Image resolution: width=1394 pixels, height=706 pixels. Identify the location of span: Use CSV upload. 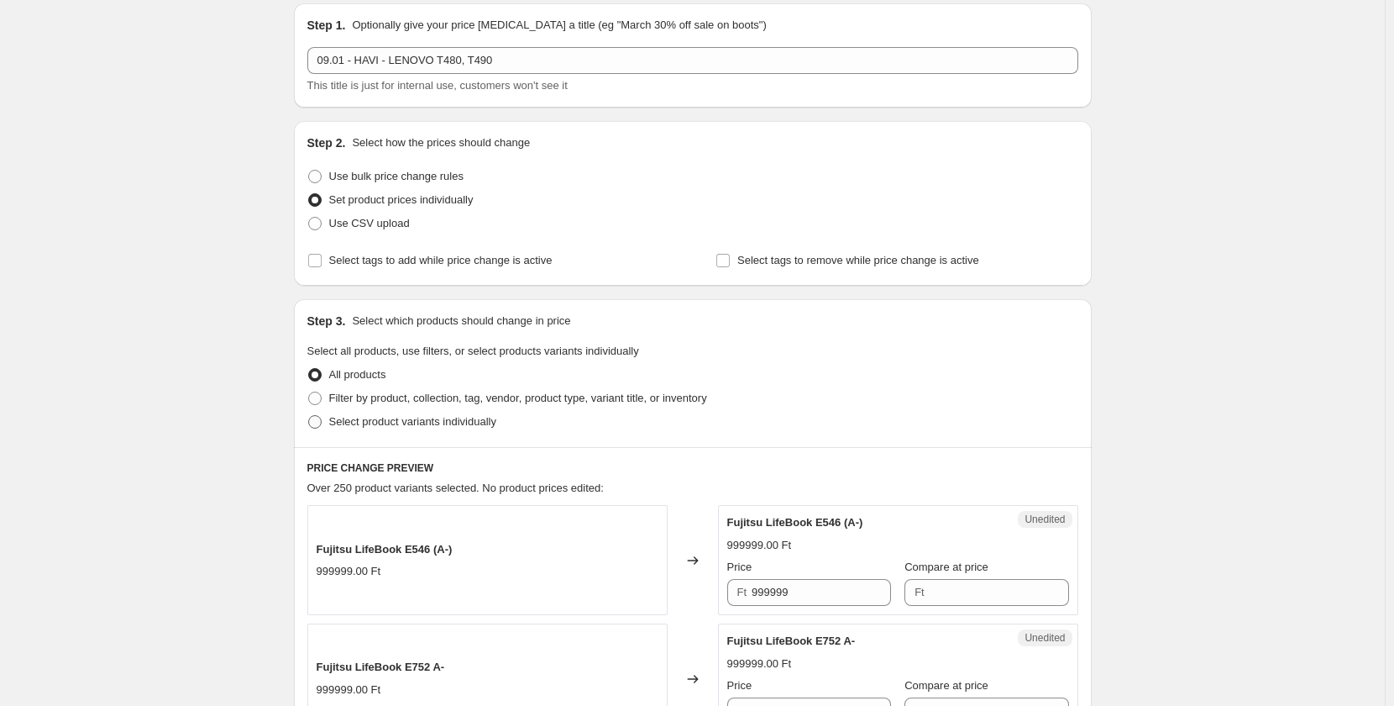
(370, 223).